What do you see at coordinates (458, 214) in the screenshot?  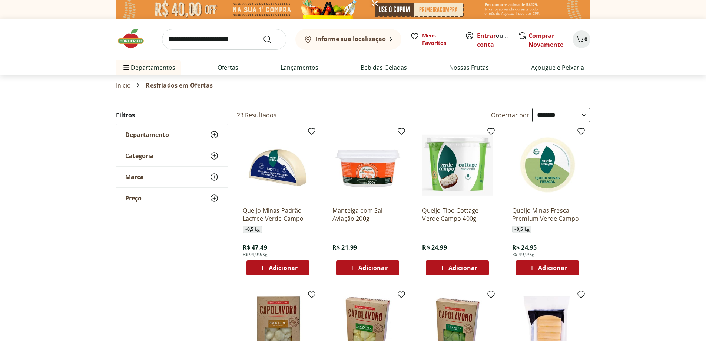 I see `a: Queijo Tipo Cottage Verde Campo 400g` at bounding box center [458, 214].